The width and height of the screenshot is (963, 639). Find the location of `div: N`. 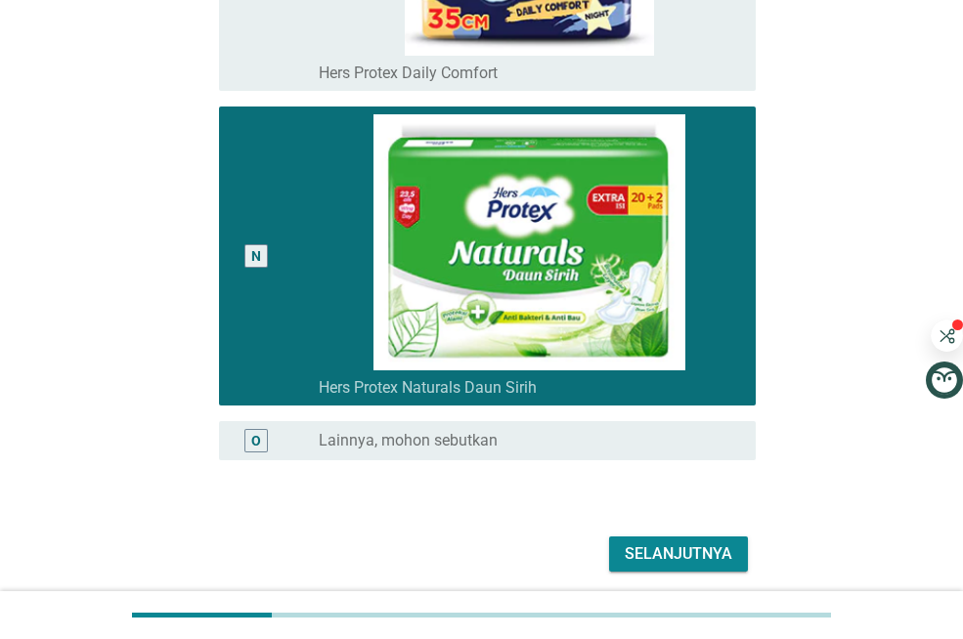

div: N is located at coordinates (256, 256).